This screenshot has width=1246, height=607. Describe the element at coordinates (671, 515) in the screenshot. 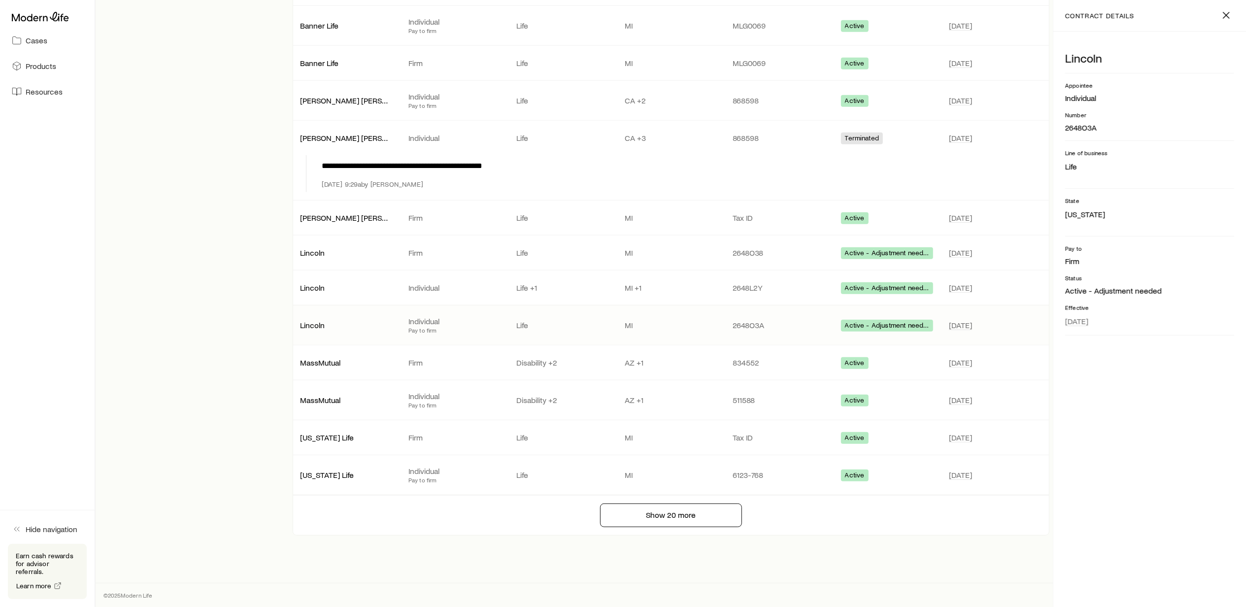

I see `button: Show 20 more` at that location.